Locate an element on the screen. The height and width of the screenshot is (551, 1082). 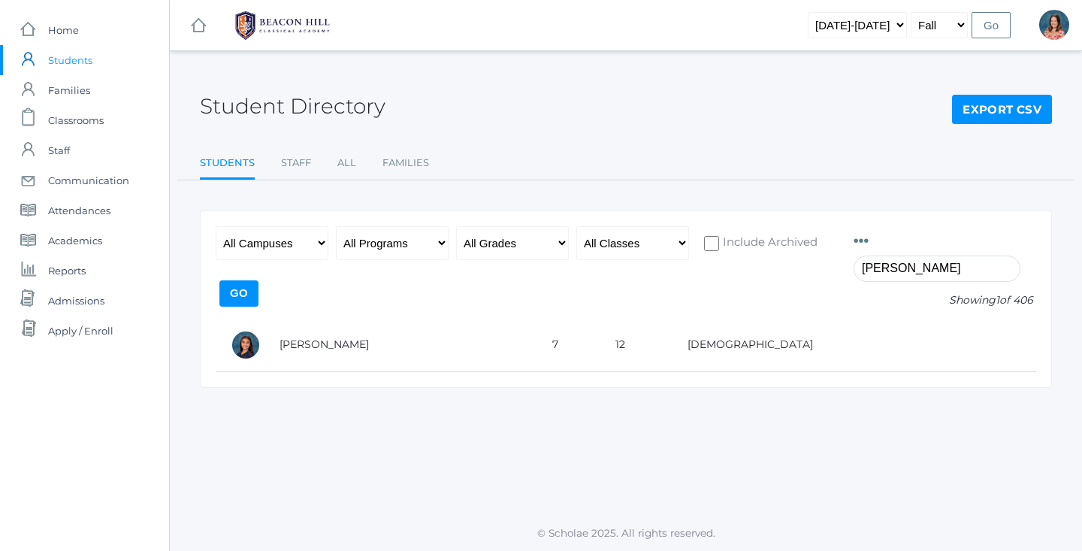
input: Filter by name is located at coordinates (937, 268).